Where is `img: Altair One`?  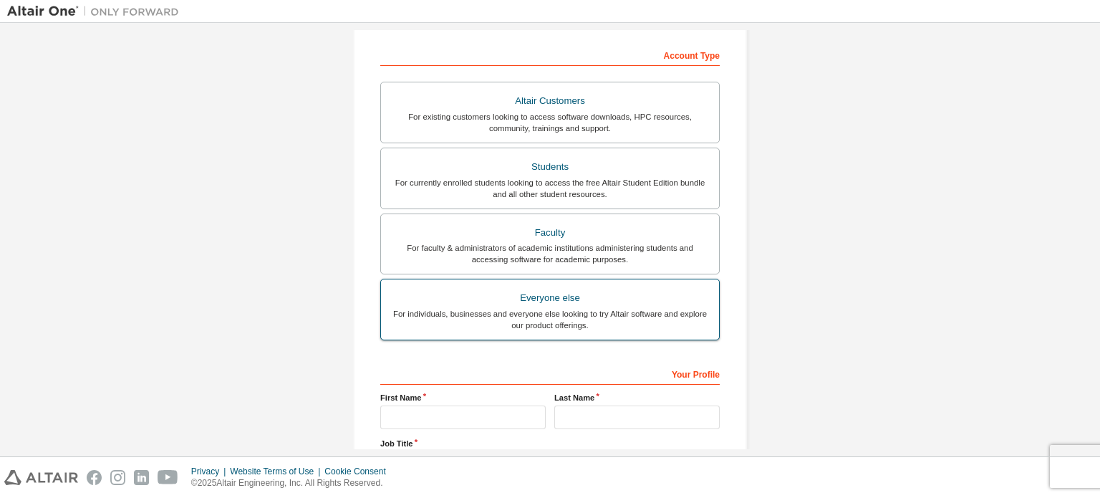 img: Altair One is located at coordinates (97, 11).